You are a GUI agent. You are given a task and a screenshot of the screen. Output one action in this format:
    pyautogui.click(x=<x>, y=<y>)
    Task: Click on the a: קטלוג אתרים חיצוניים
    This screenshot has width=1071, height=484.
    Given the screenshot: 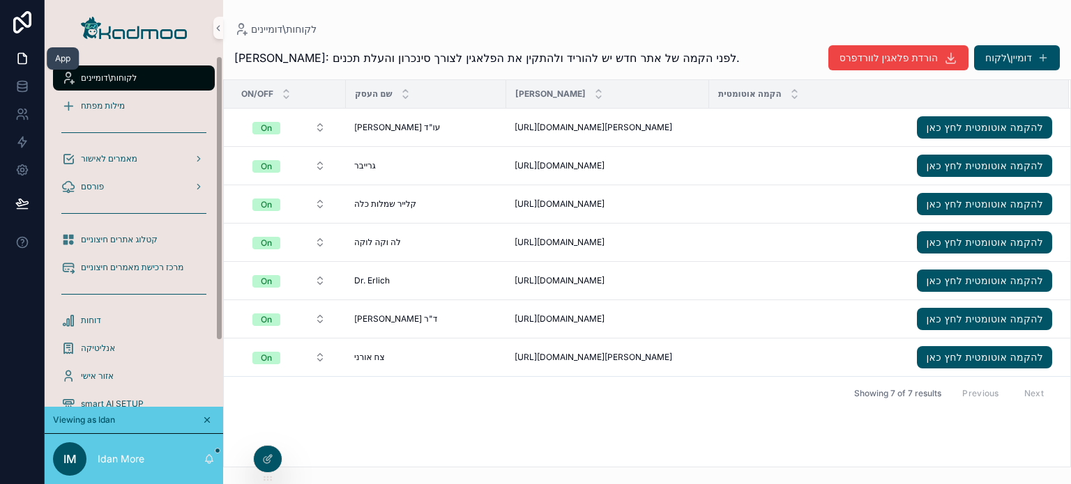 What is the action you would take?
    pyautogui.click(x=134, y=240)
    